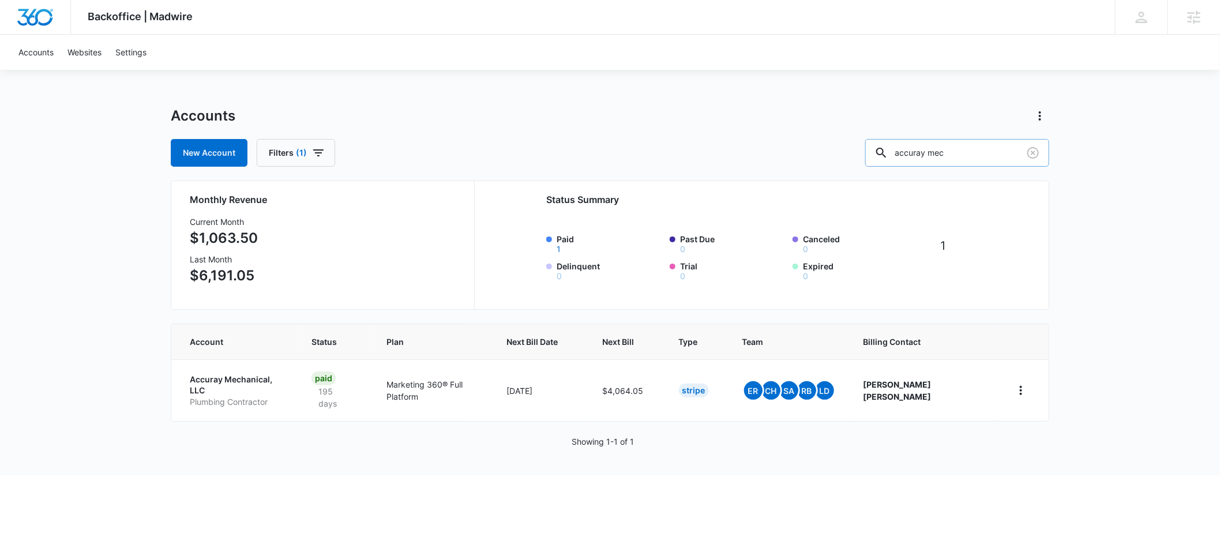 This screenshot has height=552, width=1220. Describe the element at coordinates (943, 245) in the screenshot. I see `tspan: 1` at that location.